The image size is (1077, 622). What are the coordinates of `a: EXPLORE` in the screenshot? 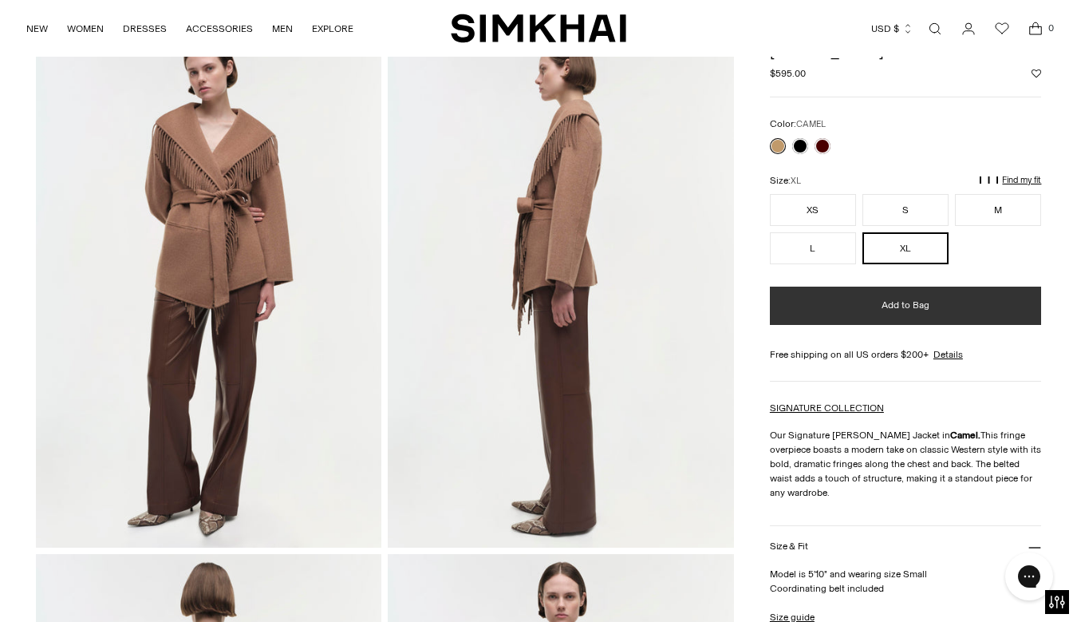 It's located at (333, 29).